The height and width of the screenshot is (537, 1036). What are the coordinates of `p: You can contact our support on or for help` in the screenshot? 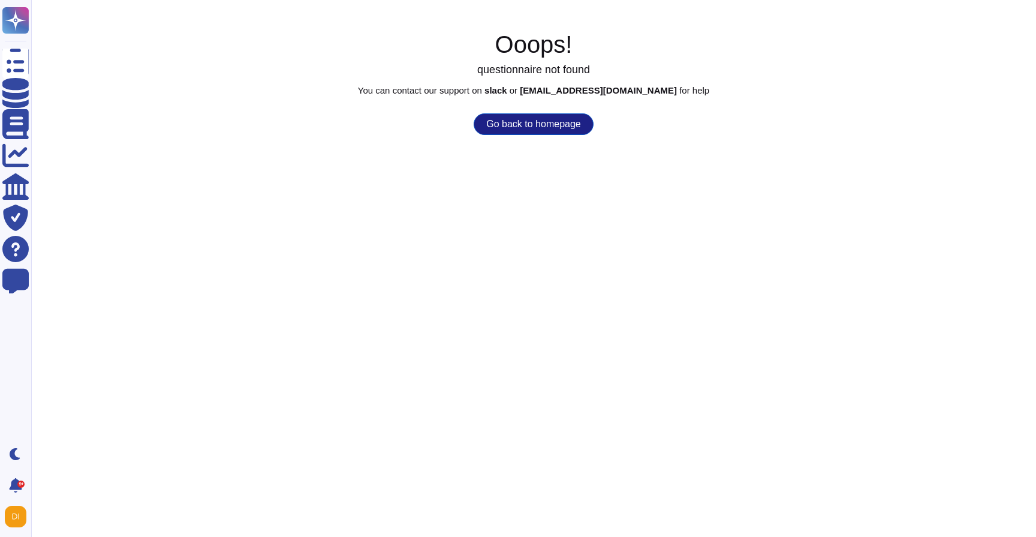 It's located at (534, 90).